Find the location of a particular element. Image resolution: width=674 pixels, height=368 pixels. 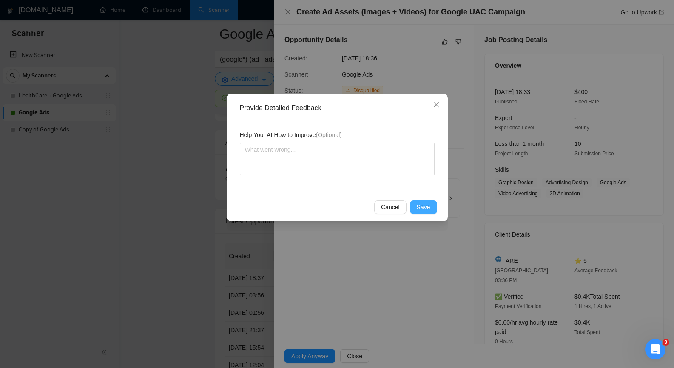

span: Save is located at coordinates (423, 207).